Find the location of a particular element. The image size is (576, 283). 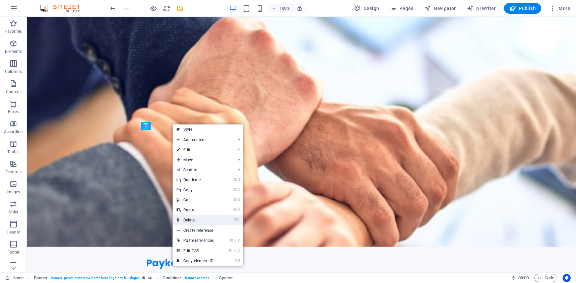

span: Code is located at coordinates (546, 278).